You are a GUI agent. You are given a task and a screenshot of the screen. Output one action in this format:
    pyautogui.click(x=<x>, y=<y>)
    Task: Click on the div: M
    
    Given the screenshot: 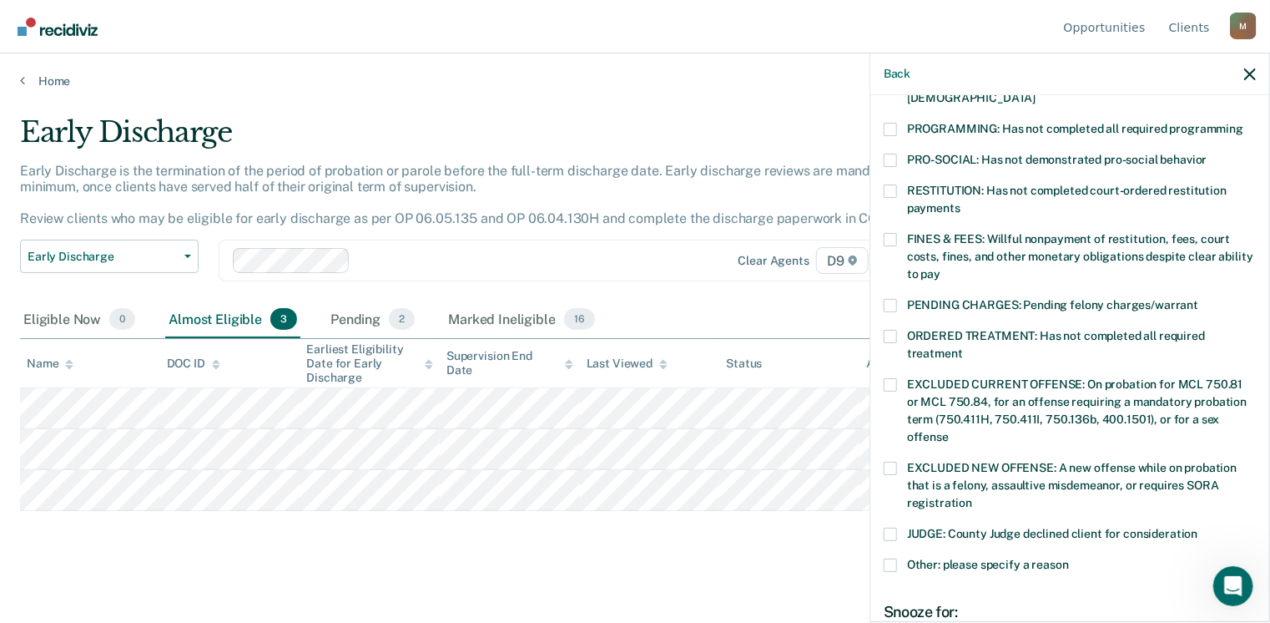 What is the action you would take?
    pyautogui.click(x=1244, y=26)
    